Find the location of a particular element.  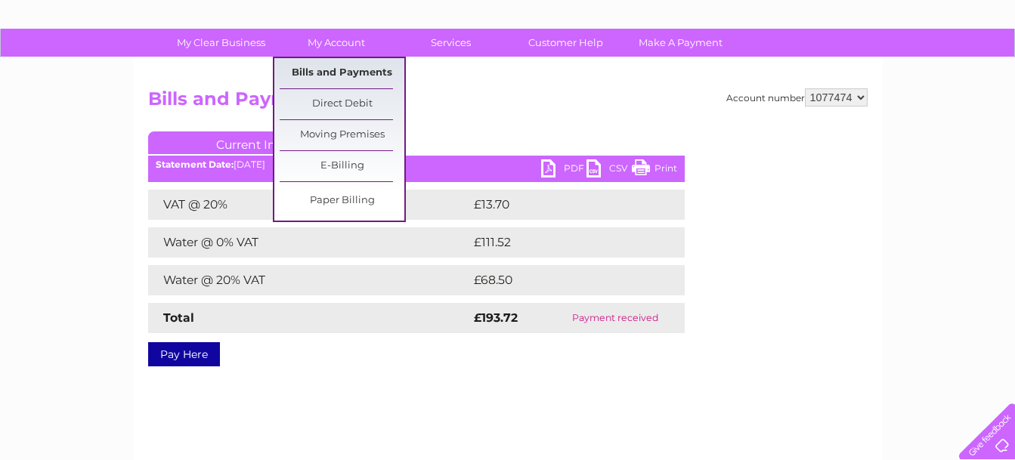

a: Water is located at coordinates (763, 70).